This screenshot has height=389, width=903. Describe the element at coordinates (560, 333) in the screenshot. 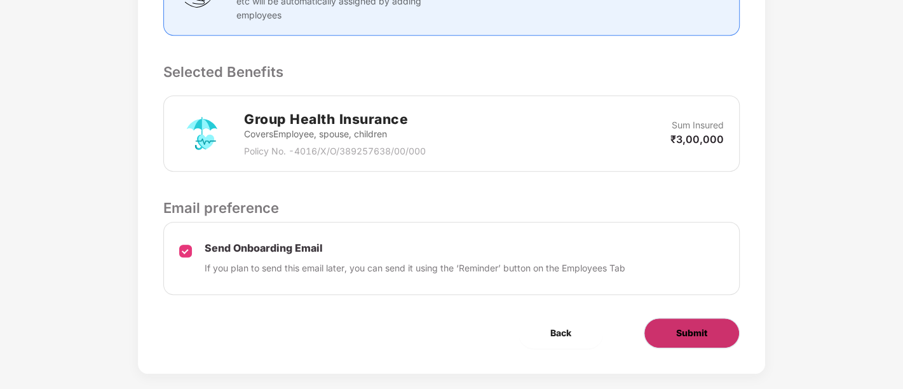

I see `span: Back` at that location.